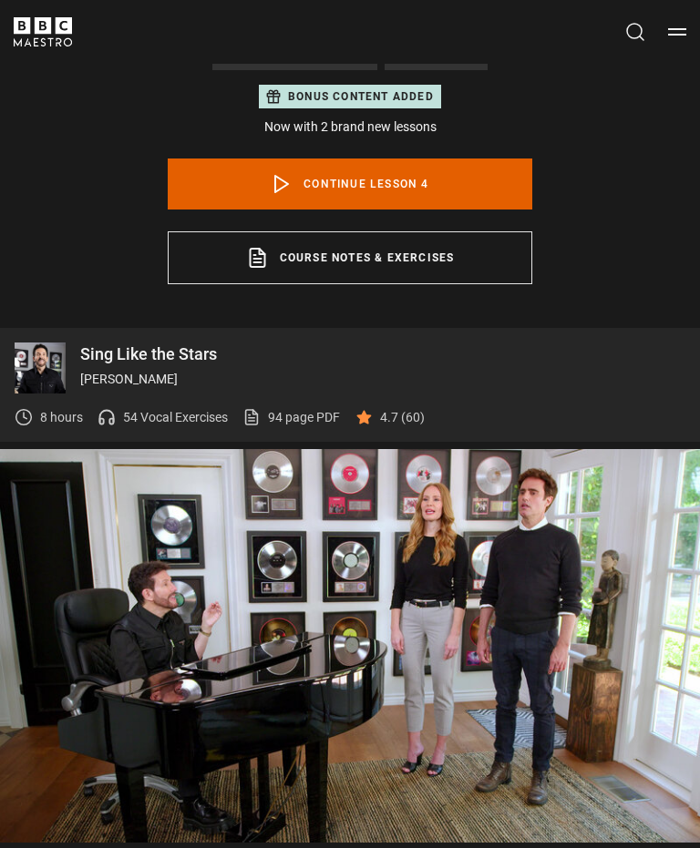 This screenshot has width=700, height=848. I want to click on p: Sing Like the Stars, so click(383, 354).